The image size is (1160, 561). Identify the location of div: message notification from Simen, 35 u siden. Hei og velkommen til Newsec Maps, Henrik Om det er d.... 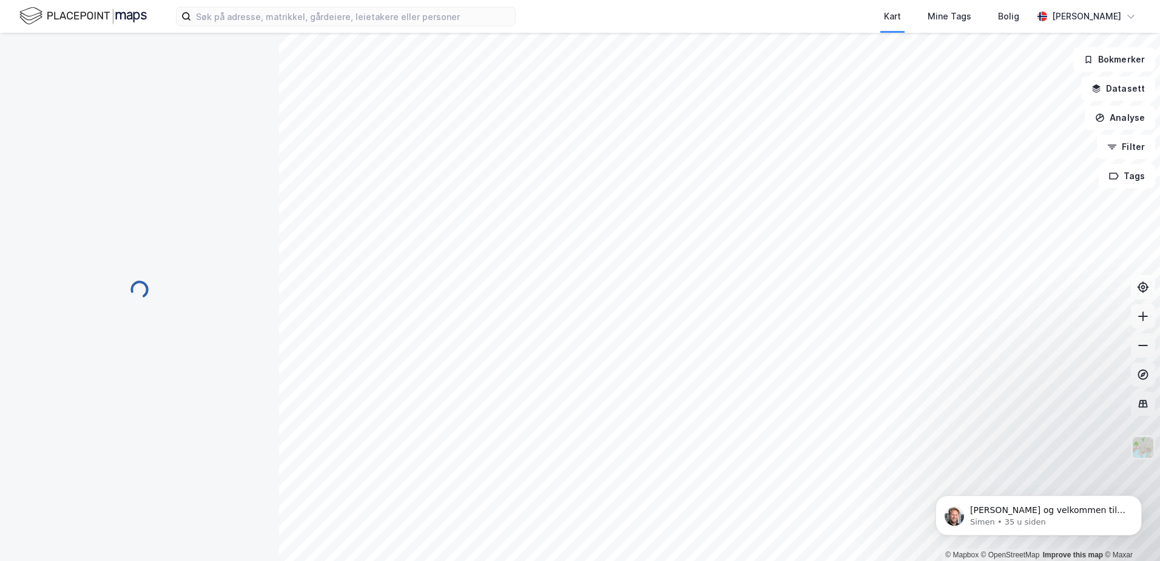
(121, 45).